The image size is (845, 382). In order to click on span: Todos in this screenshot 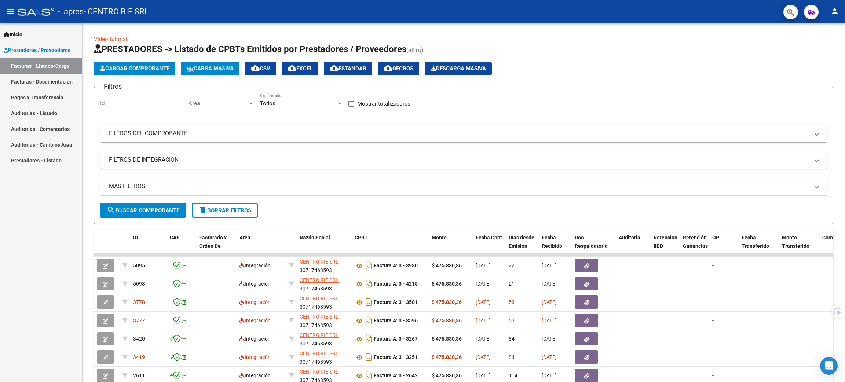, I will do `click(268, 103)`.